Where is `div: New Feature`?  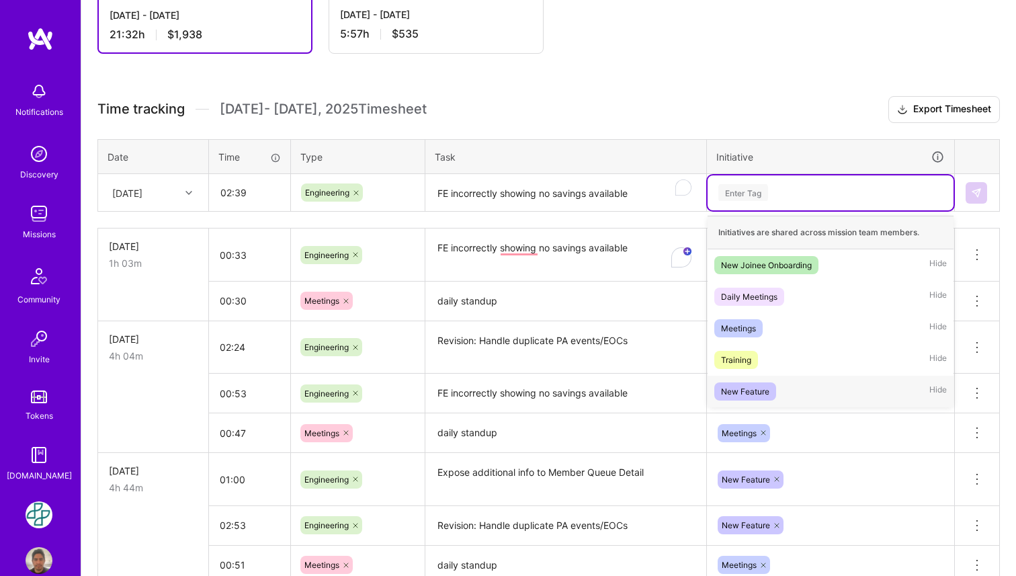
div: New Feature is located at coordinates (745, 391).